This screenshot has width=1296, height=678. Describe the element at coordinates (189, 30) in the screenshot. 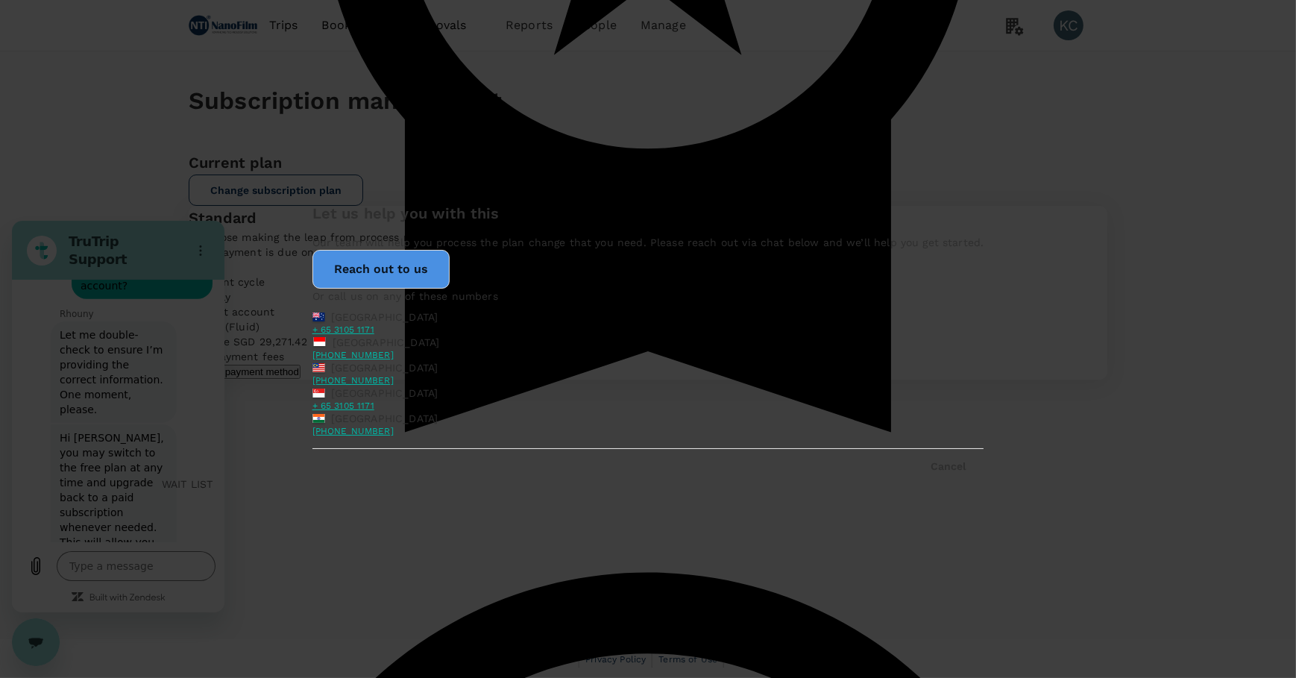

I see `button: Options menu` at that location.